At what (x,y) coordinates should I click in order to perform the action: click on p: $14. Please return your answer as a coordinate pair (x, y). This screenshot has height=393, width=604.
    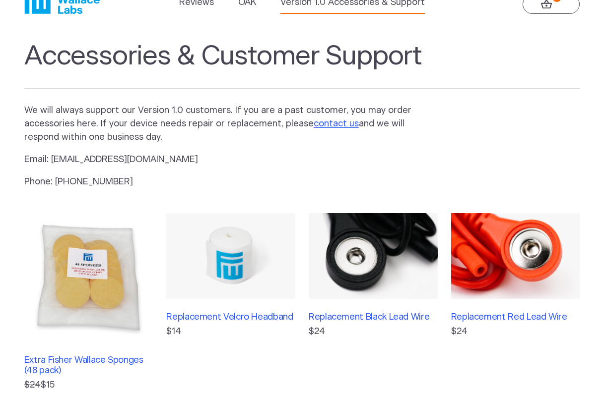
    Looking at the image, I should click on (231, 332).